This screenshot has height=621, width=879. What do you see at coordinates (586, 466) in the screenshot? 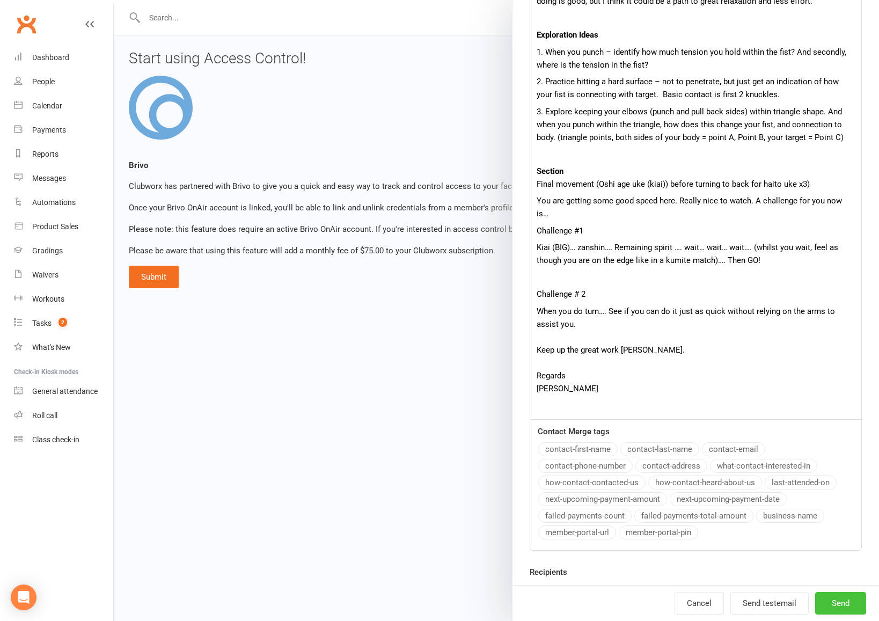
I see `button: contact-phone-number` at bounding box center [586, 466].